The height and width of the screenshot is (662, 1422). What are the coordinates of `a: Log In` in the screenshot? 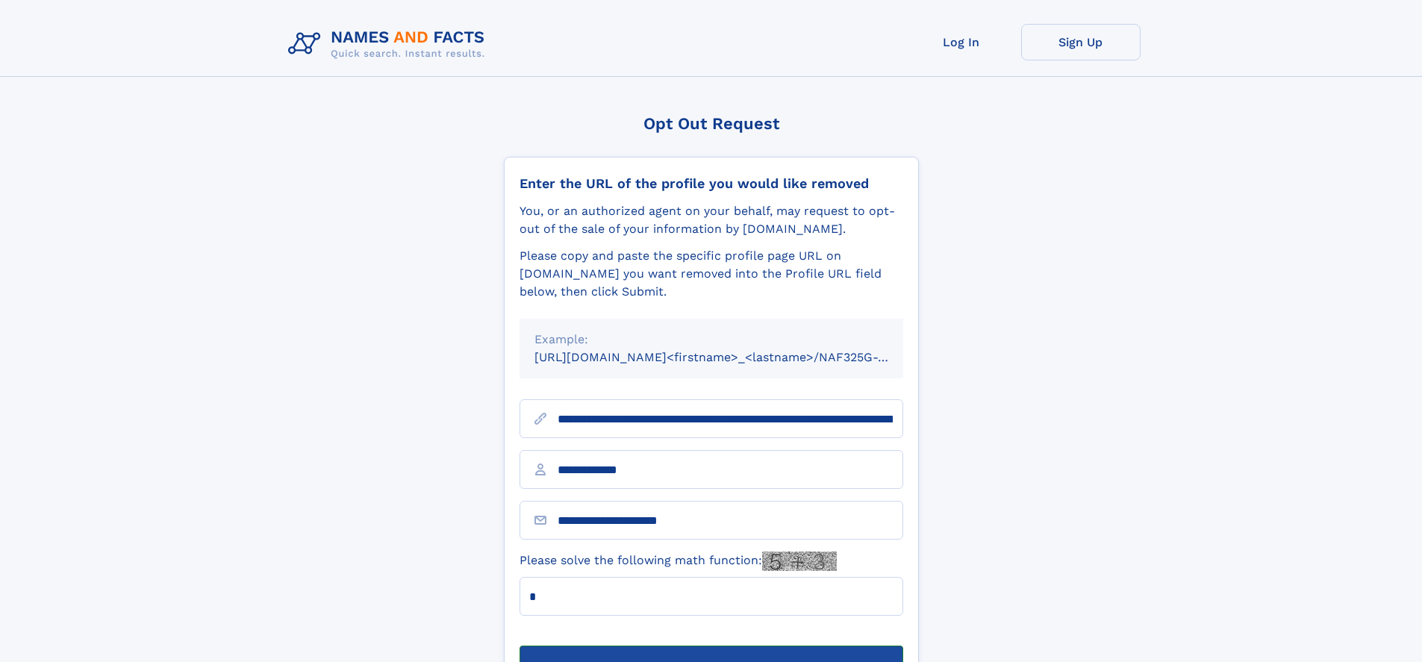 It's located at (962, 42).